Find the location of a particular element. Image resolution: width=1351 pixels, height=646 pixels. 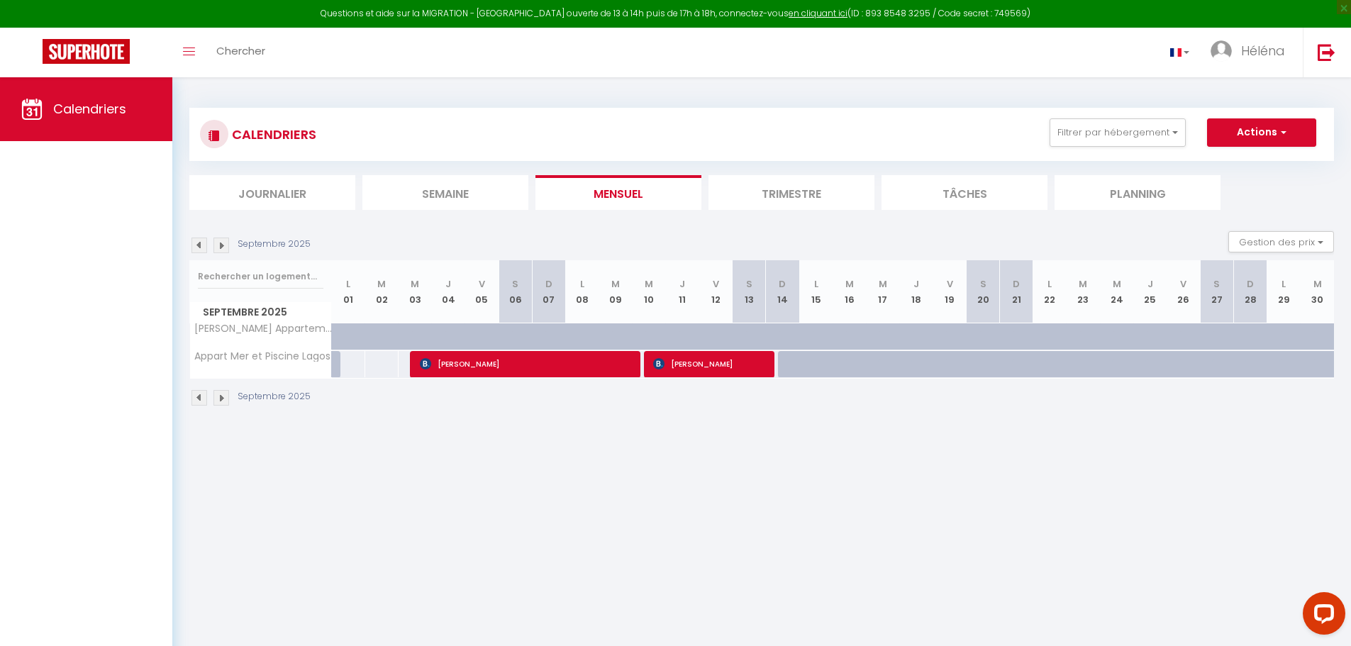

th: 01 is located at coordinates (348, 291).